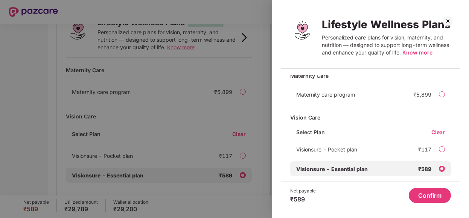  I want to click on div: ₹5,899, so click(422, 94).